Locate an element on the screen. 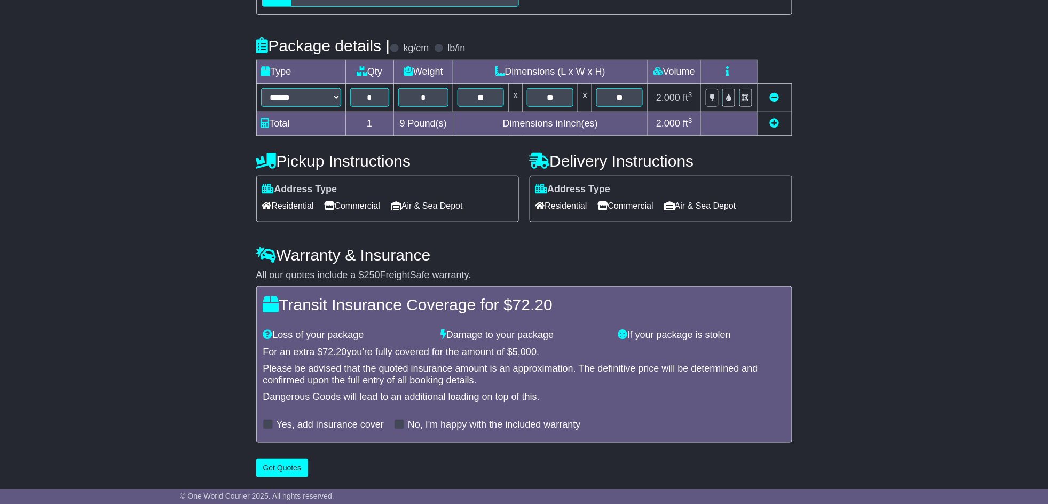  div: Damage to your package is located at coordinates (524, 335).